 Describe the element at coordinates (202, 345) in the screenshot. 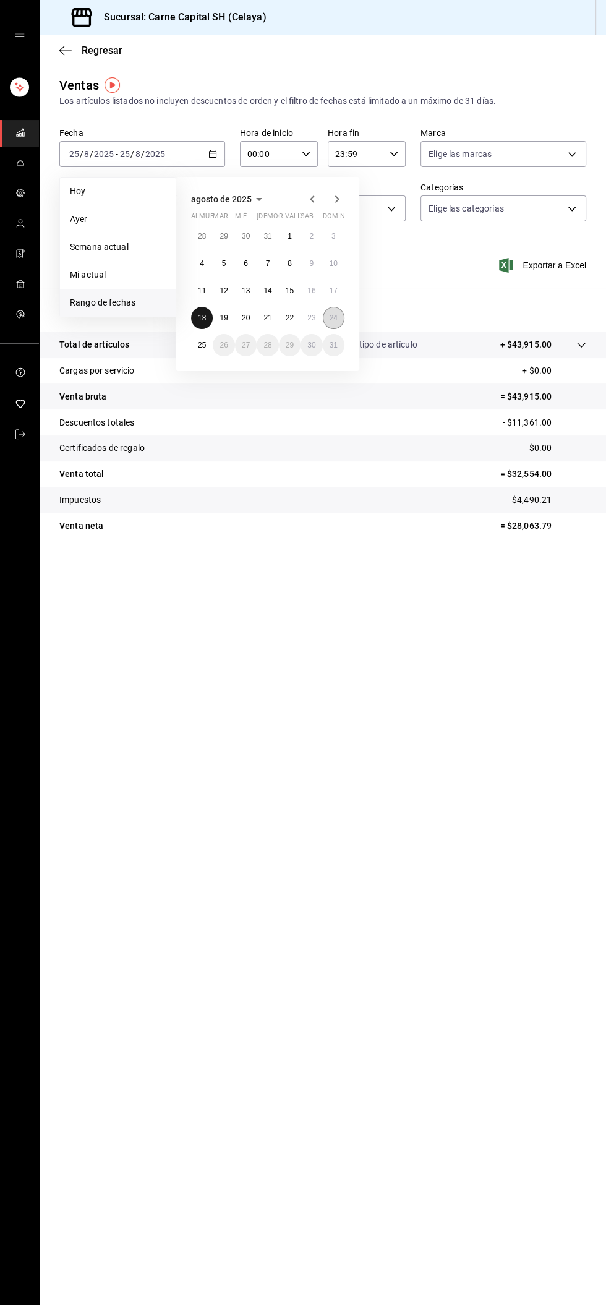

I see `abbr: 25 de agosto de 2025` at that location.